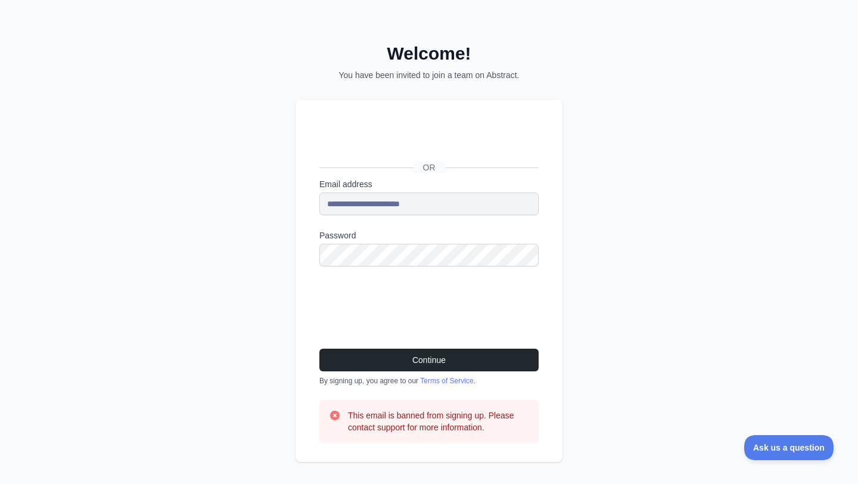  Describe the element at coordinates (429, 184) in the screenshot. I see `label: Email address` at that location.